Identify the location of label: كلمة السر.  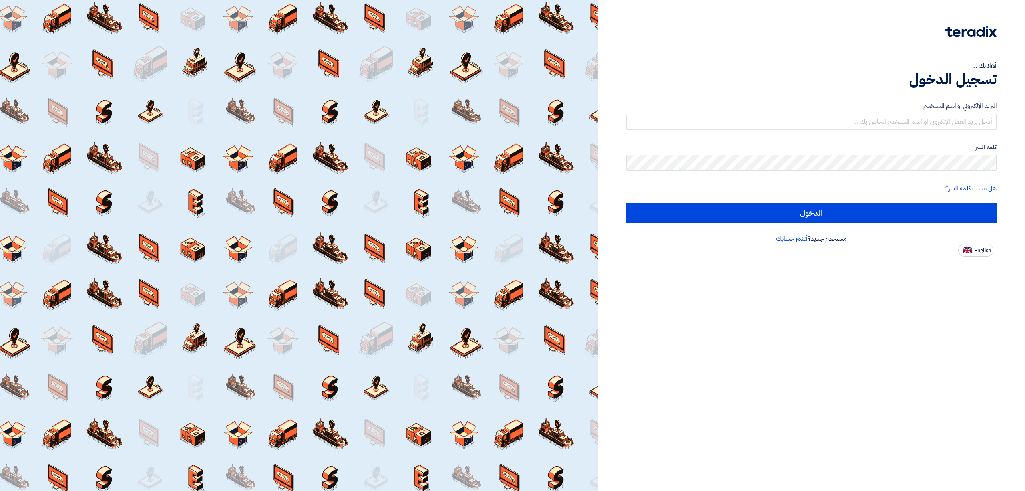
(811, 147).